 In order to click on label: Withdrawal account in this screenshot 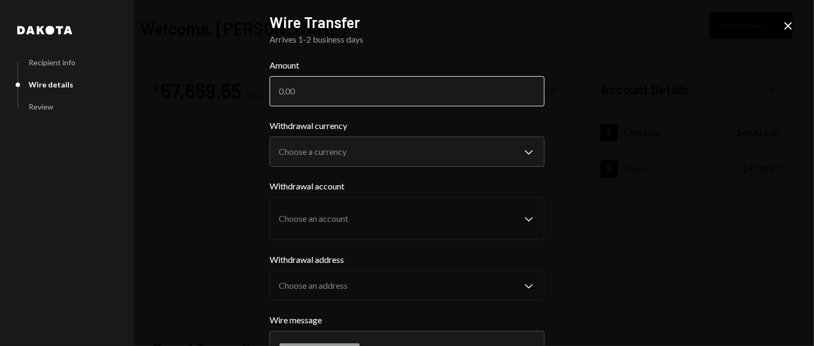, I will do `click(407, 186)`.